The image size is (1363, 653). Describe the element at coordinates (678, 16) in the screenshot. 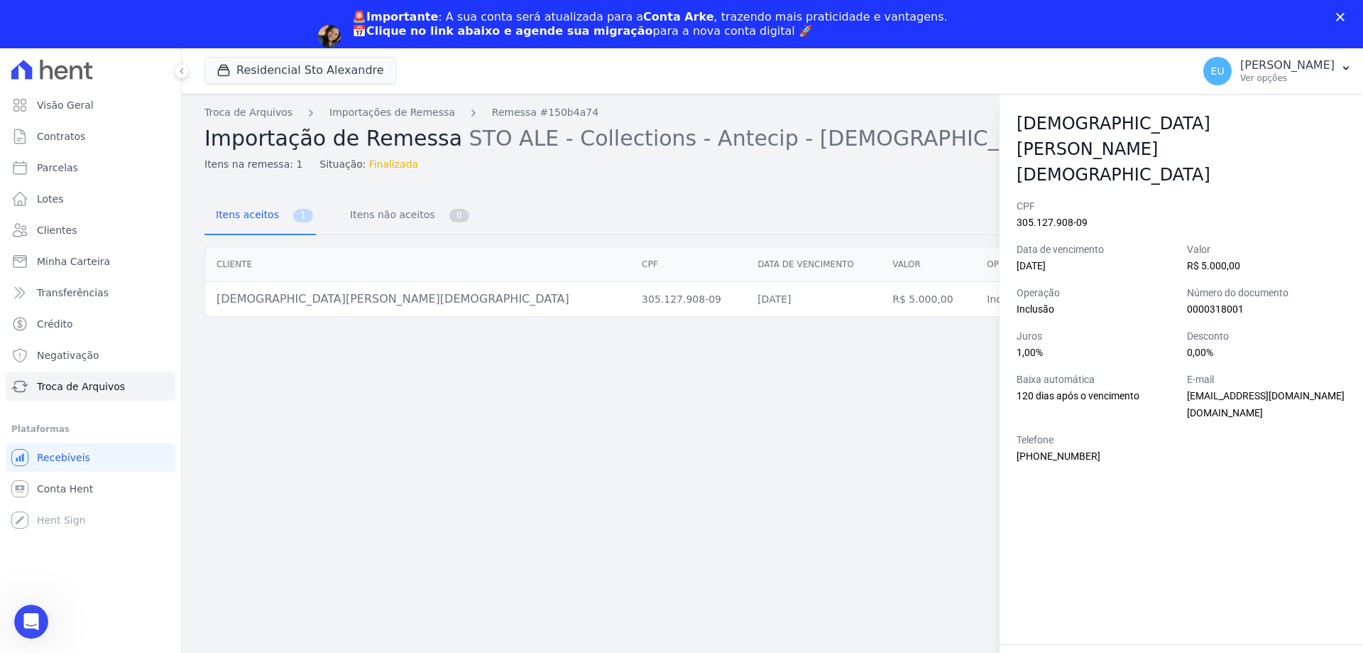

I see `b: Conta Arke` at that location.